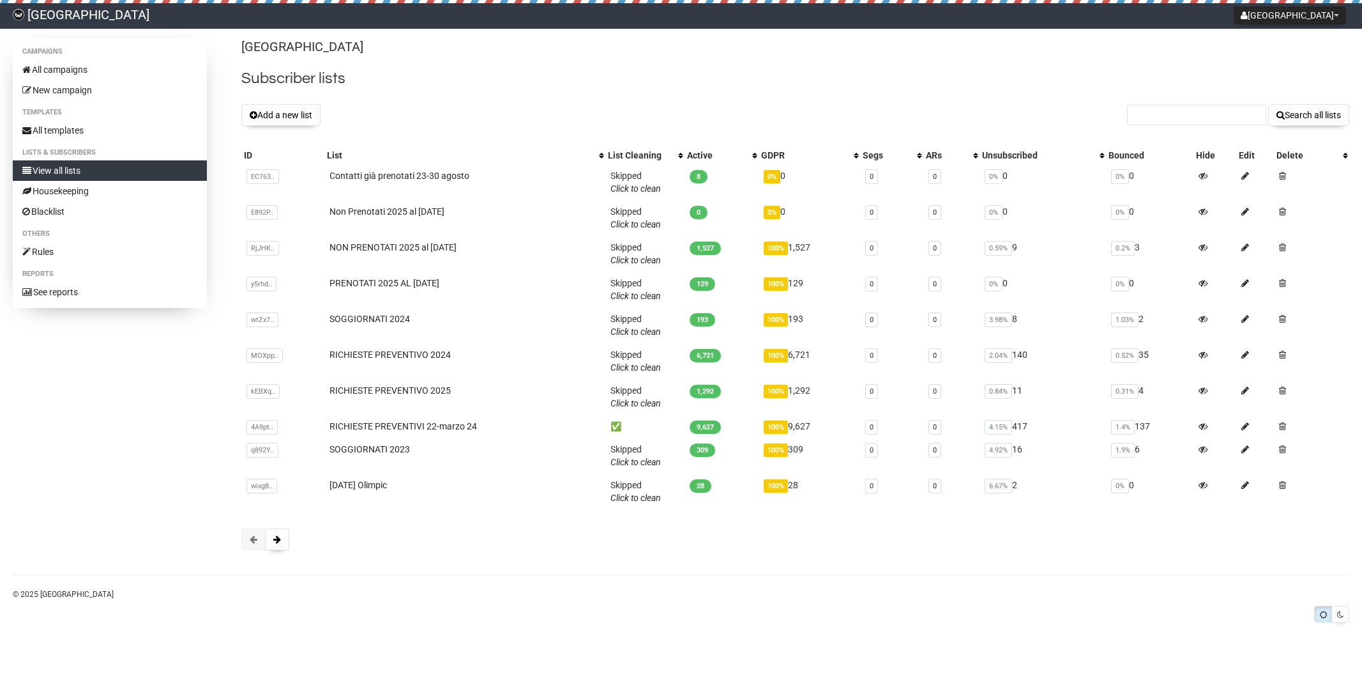 The height and width of the screenshot is (680, 1362). Describe the element at coordinates (283, 155) in the screenshot. I see `div: ID` at that location.